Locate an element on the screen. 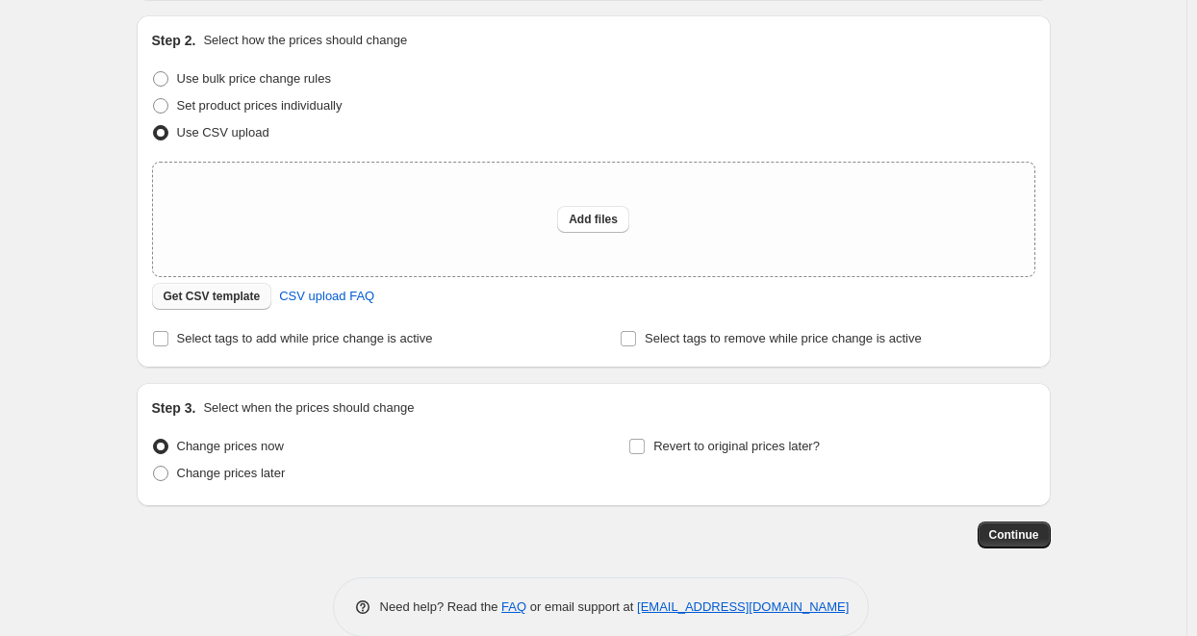 This screenshot has width=1197, height=636. span: Set product prices individually is located at coordinates (260, 105).